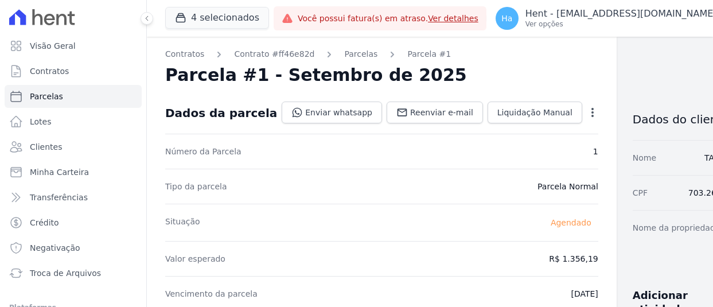 The image size is (713, 307). I want to click on span: Minha Carteira, so click(59, 172).